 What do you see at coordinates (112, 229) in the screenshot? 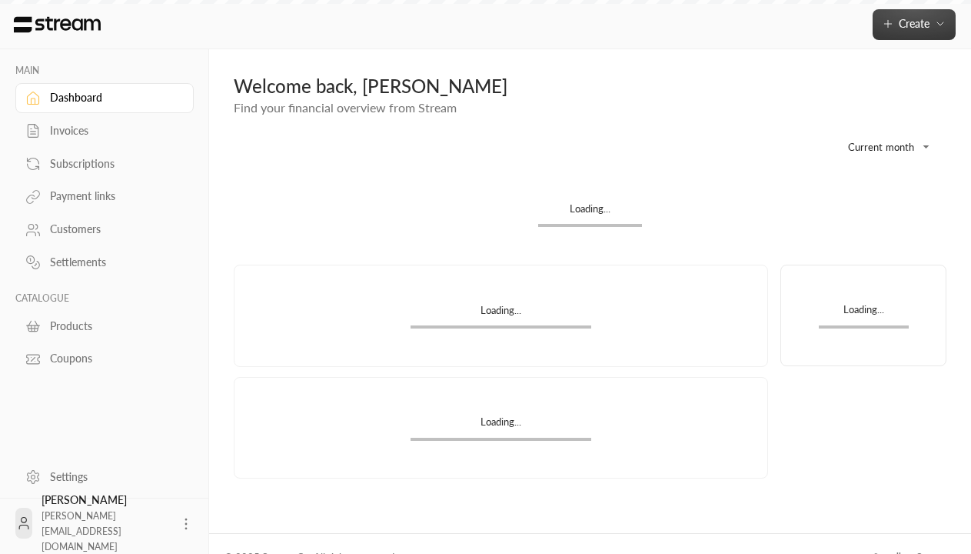
I see `div: Customers` at bounding box center [112, 229].